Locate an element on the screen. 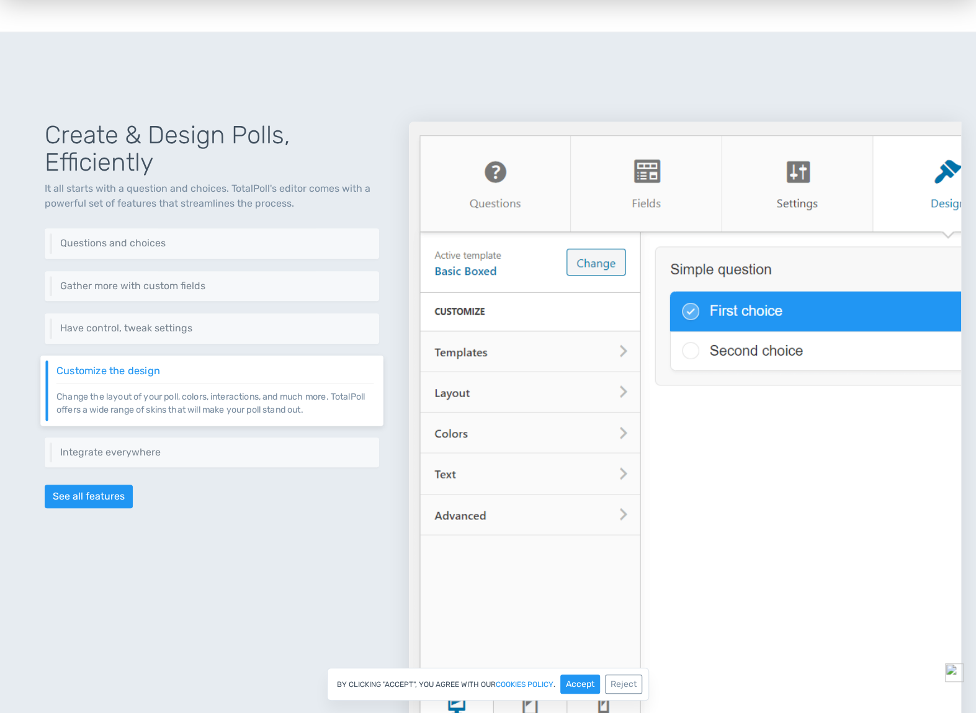 This screenshot has width=976, height=713. h6: Gather more with custom fields is located at coordinates (215, 286).